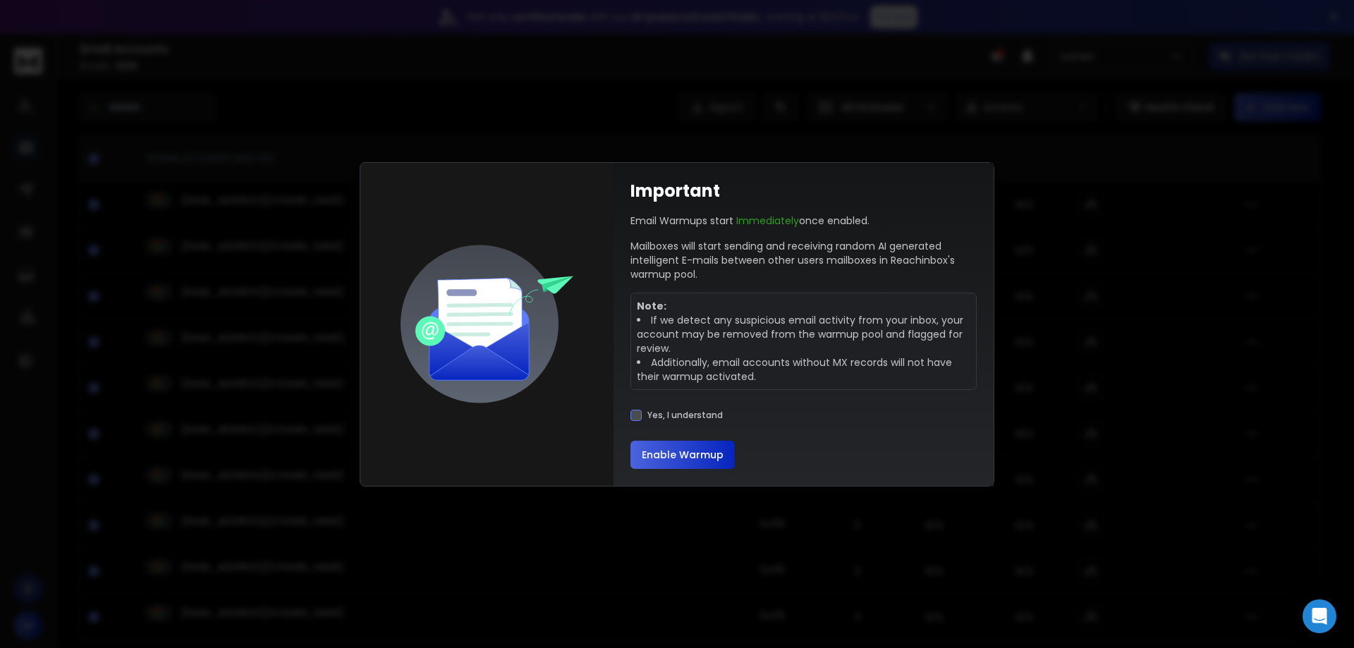  I want to click on p: Email Warmups start once enabled., so click(750, 221).